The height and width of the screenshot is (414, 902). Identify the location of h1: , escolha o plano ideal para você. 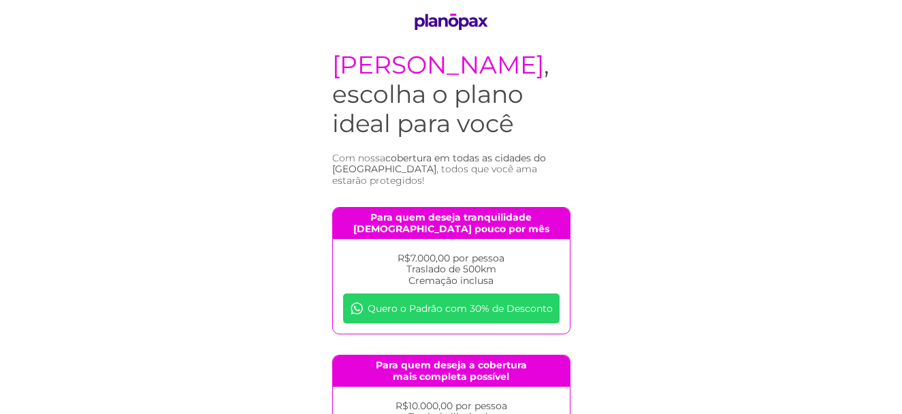
(451, 95).